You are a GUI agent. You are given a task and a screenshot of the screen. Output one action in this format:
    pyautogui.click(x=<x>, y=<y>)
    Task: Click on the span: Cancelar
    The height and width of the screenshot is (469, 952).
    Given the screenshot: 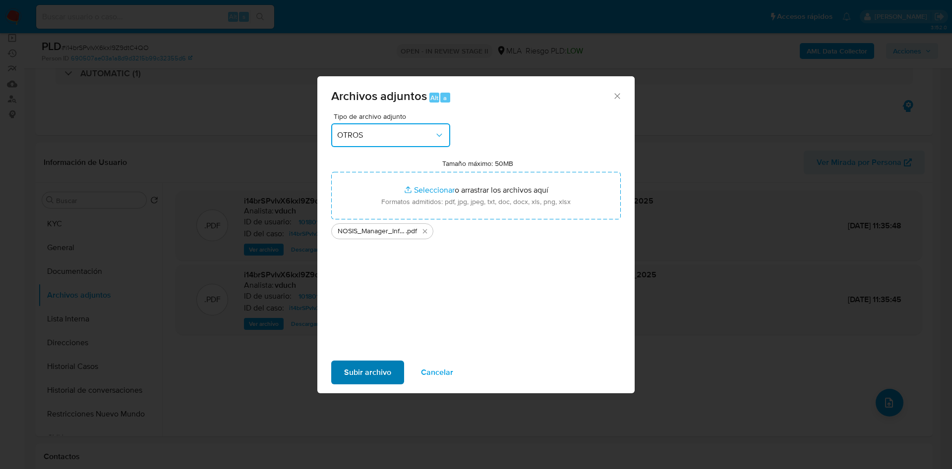 What is the action you would take?
    pyautogui.click(x=437, y=373)
    